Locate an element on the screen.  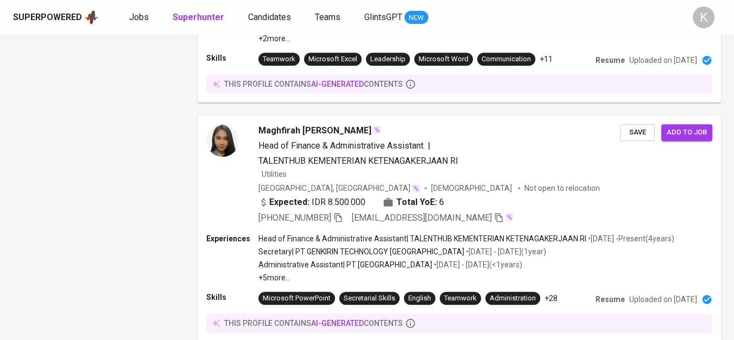
p: Head of Finance & Administrative Assistant | TALENTHUB KEMENTERIAN KETENAGAKERJAAN RI is located at coordinates (422, 239).